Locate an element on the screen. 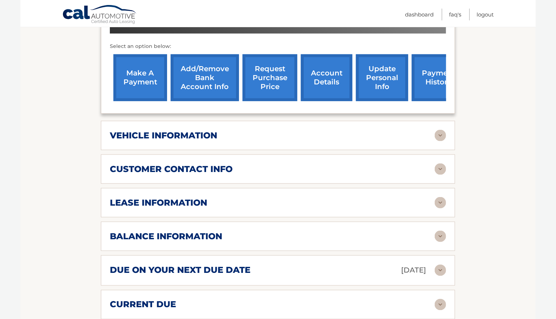 This screenshot has height=319, width=556. h2: due on your next due date is located at coordinates (180, 271).